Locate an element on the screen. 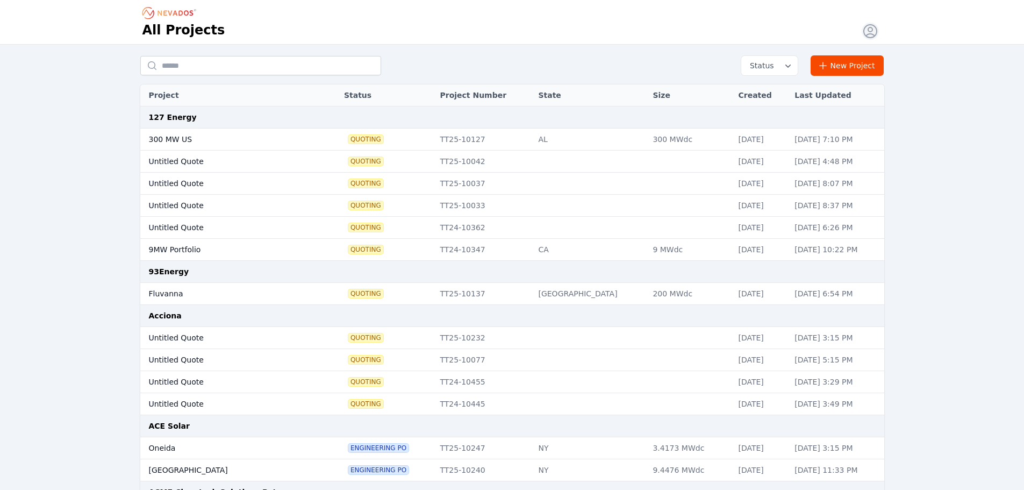 This screenshot has width=1024, height=490. td: ACE Solar is located at coordinates (512, 426).